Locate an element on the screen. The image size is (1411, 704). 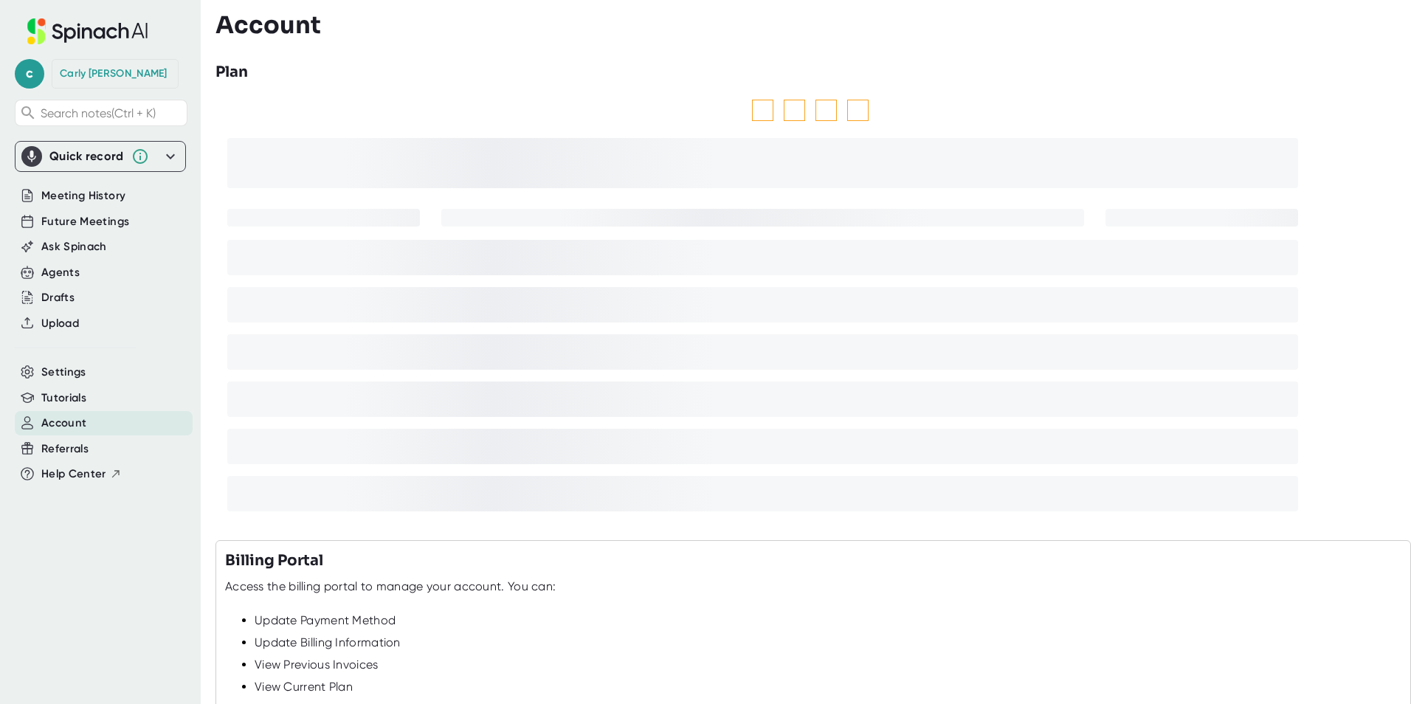
button: Tutorials is located at coordinates (63, 398).